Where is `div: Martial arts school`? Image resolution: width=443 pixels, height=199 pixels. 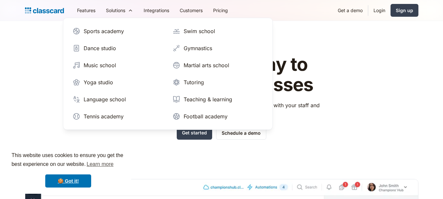
div: Martial arts school is located at coordinates (206, 65).